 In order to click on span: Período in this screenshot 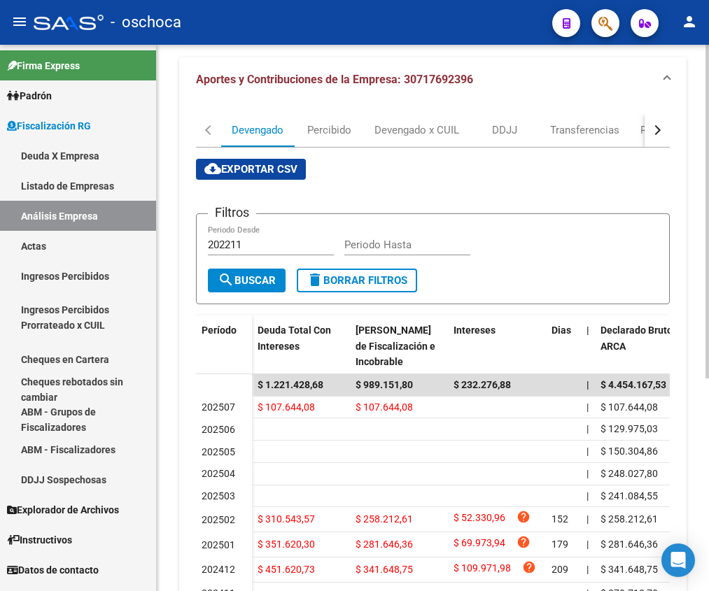, I will do `click(219, 330)`.